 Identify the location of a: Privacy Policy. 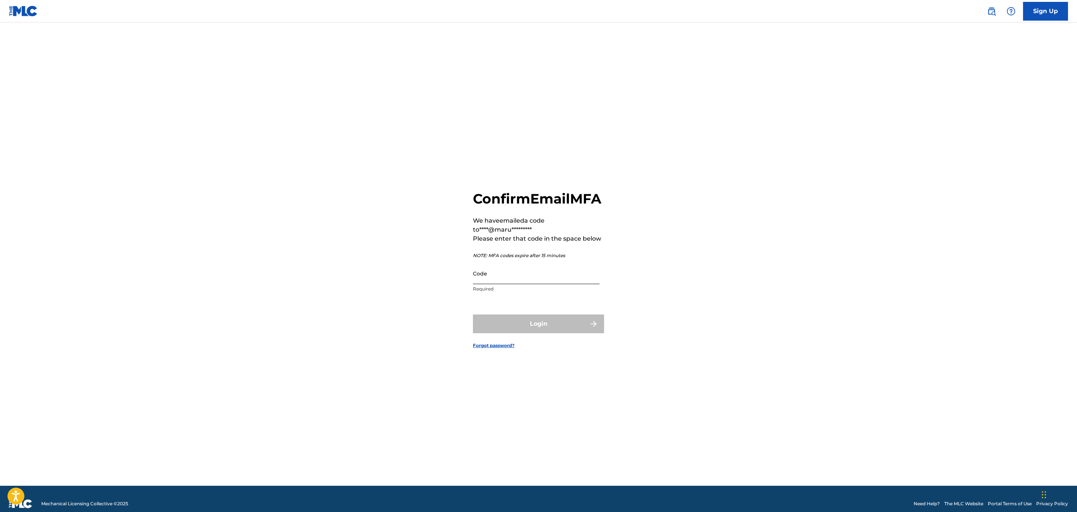
(1052, 504).